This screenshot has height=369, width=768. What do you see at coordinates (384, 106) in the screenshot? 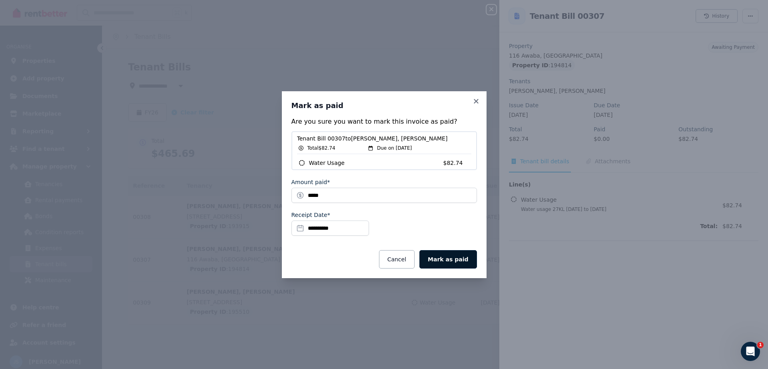
I see `h3: Mark as paid` at bounding box center [384, 106].